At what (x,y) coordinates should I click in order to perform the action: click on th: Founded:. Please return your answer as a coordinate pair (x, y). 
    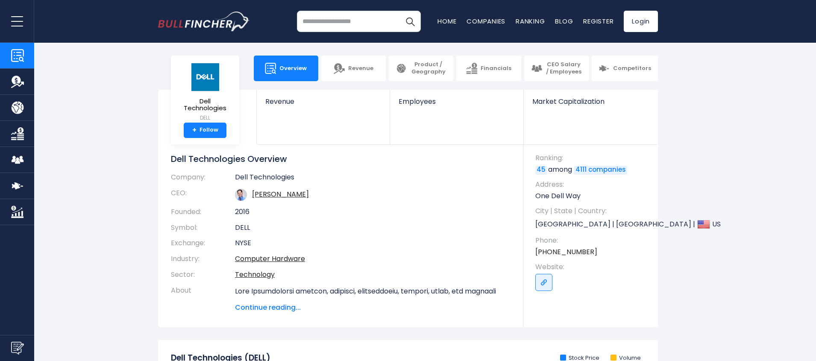
    Looking at the image, I should click on (203, 212).